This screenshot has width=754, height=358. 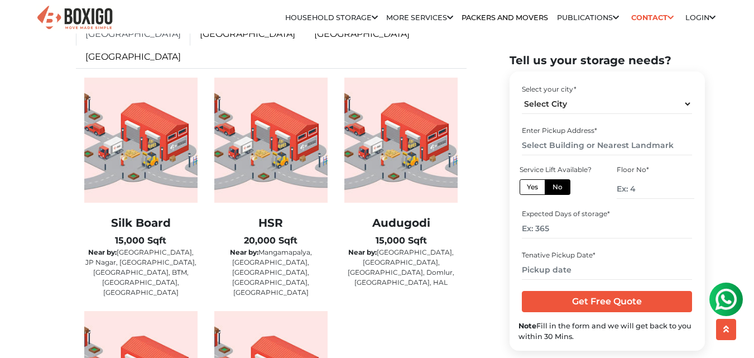 What do you see at coordinates (527, 325) in the screenshot?
I see `b: Note` at bounding box center [527, 325].